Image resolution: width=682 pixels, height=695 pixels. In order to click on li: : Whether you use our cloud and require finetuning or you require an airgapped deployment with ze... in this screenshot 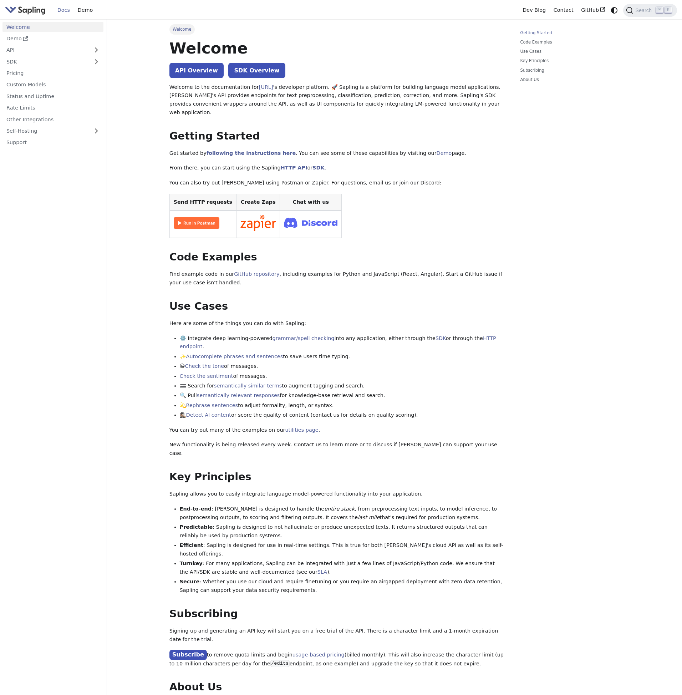, I will do `click(342, 586)`.